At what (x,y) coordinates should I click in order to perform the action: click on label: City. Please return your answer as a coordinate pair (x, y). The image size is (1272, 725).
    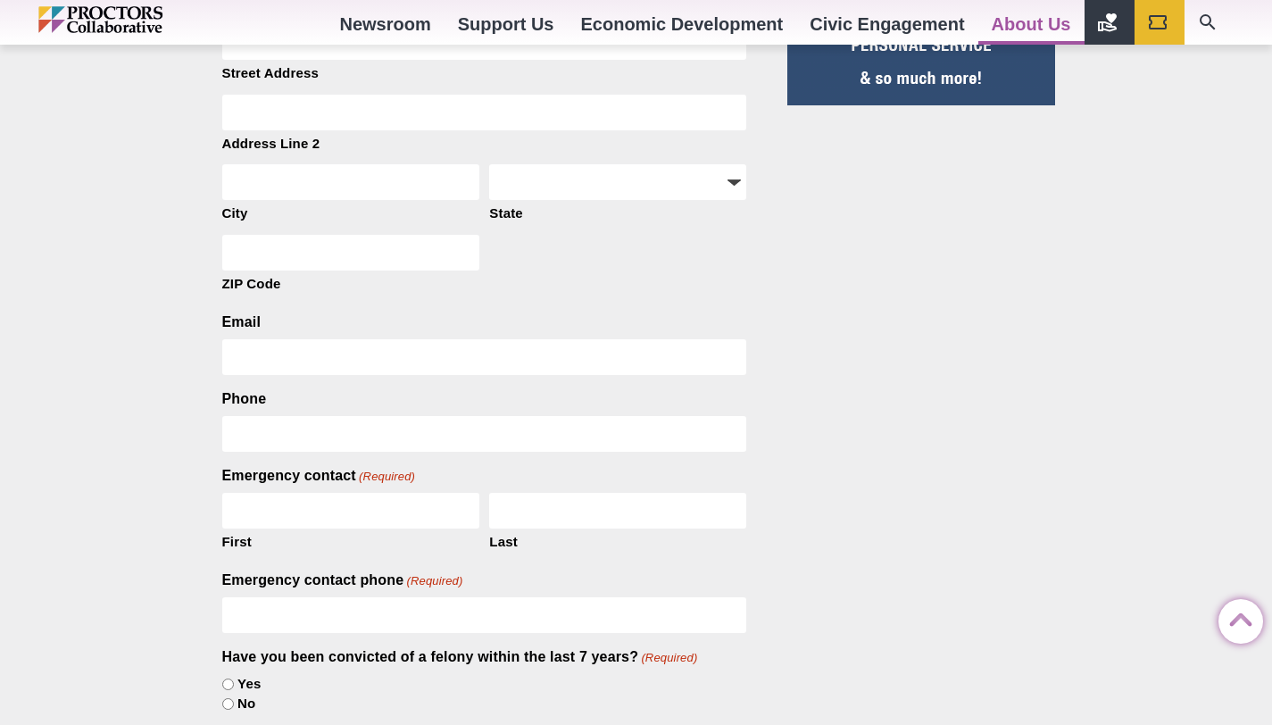
    Looking at the image, I should click on (351, 212).